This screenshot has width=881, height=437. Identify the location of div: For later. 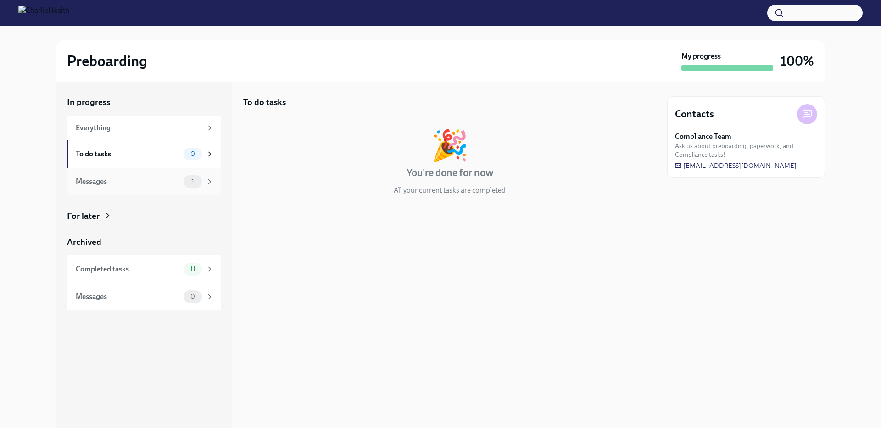
(83, 216).